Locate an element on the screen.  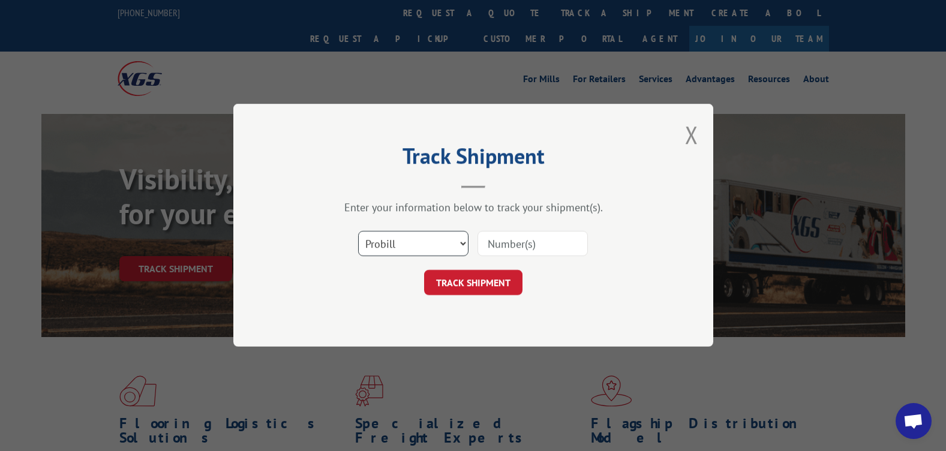
button: TRACK SHIPMENT is located at coordinates (473, 283).